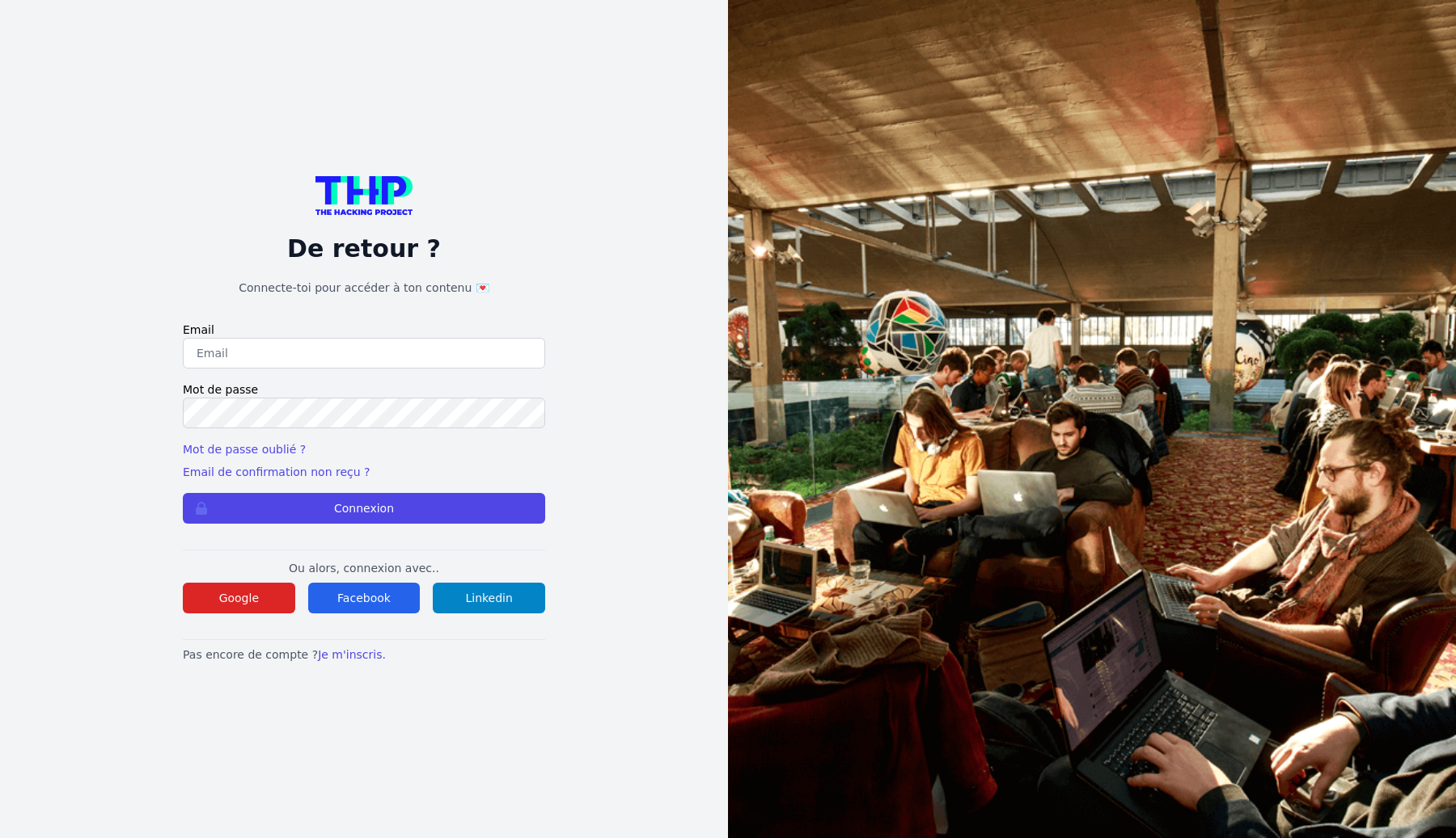 The width and height of the screenshot is (1456, 838). What do you see at coordinates (364, 568) in the screenshot?
I see `p: Ou alors, connexion avec..` at bounding box center [364, 568].